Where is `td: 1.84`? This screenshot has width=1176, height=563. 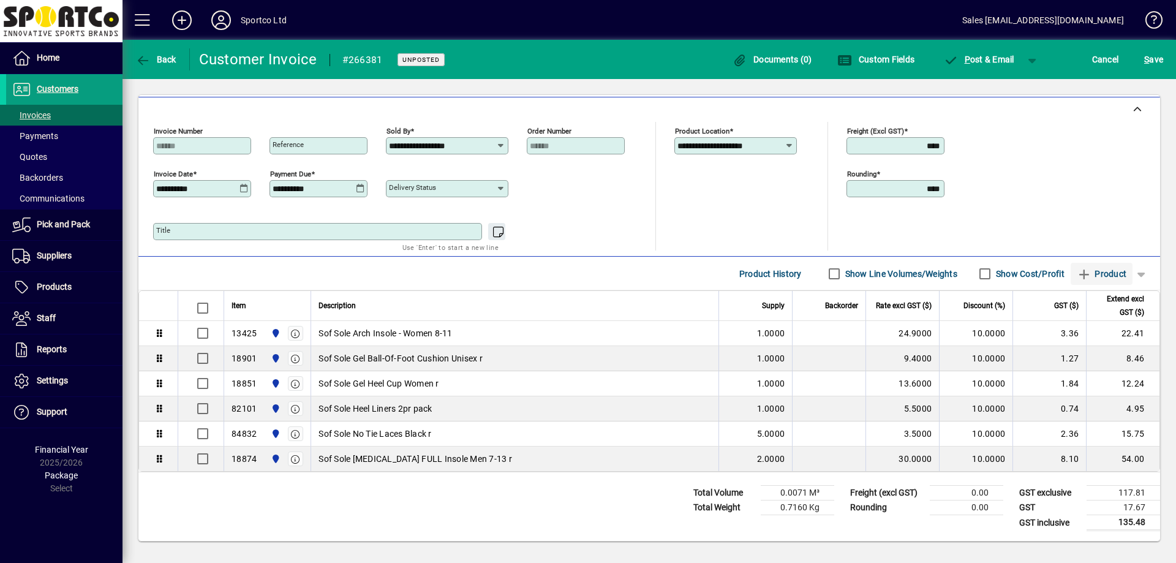 td: 1.84 is located at coordinates (1049, 383).